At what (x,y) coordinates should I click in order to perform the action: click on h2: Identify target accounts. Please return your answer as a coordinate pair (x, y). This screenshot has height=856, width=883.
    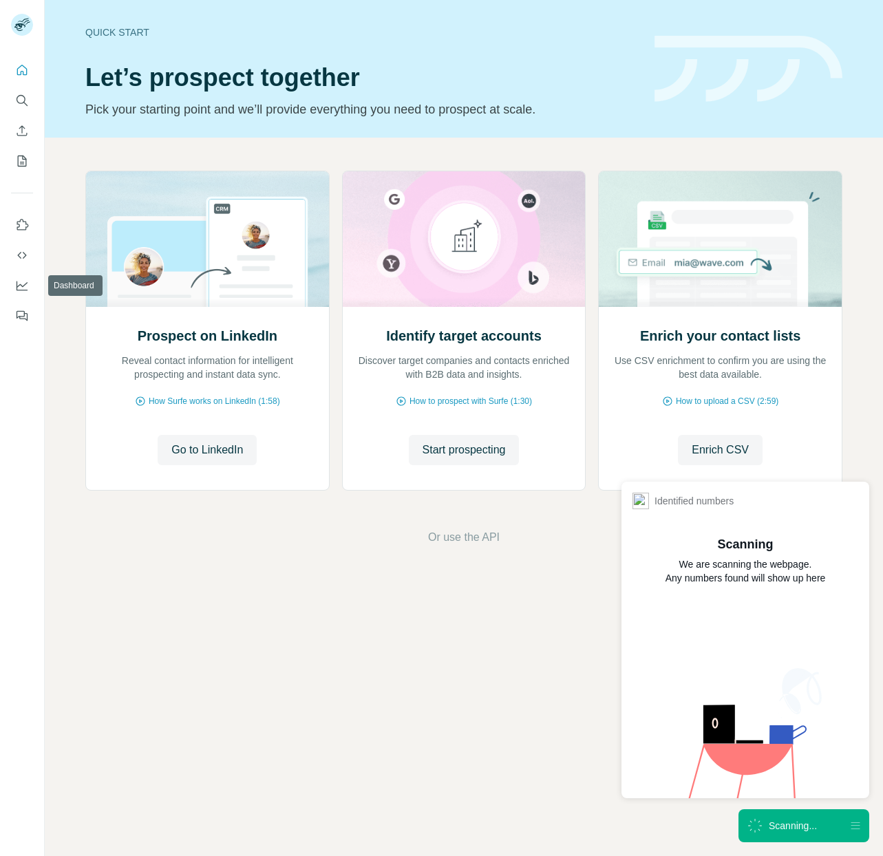
    Looking at the image, I should click on (464, 336).